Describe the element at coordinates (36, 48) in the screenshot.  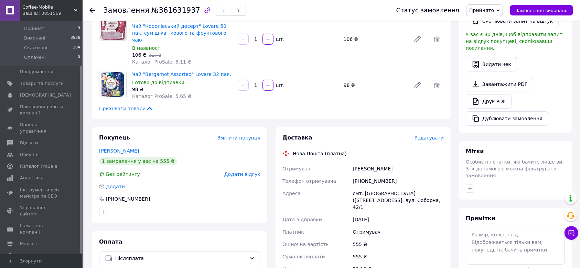
I see `span: Скасовані` at that location.